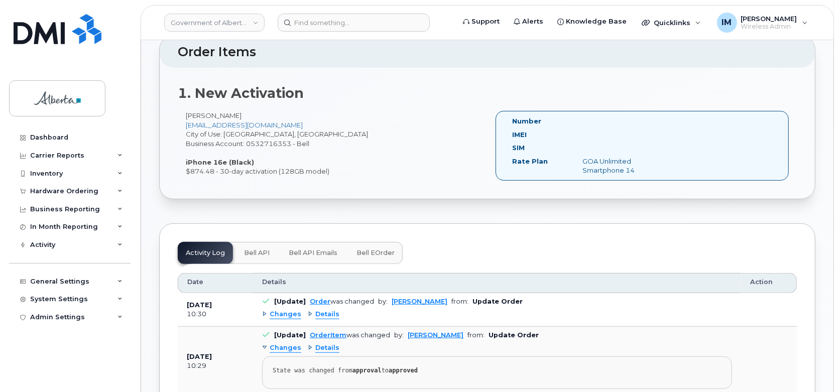  Describe the element at coordinates (672, 23) in the screenshot. I see `span: Quicklinks` at that location.